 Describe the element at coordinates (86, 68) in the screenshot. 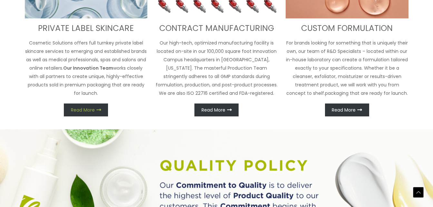

I see `p: Cosmetic Solutions offers full turnkey private label skincare services to emerging and establishe...` at that location.